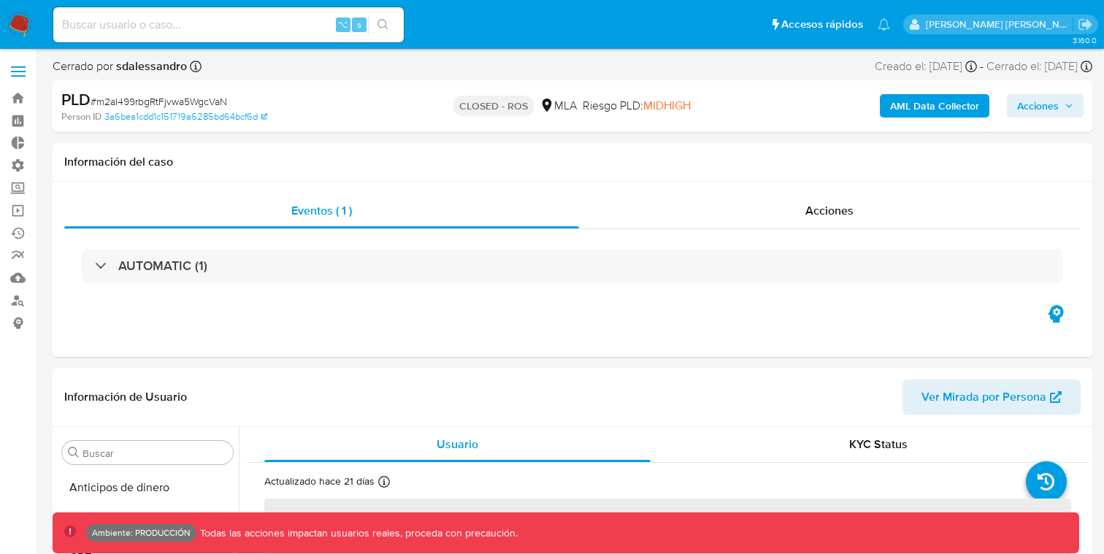 This screenshot has width=1104, height=554. I want to click on p: CLOSED - ROS, so click(494, 106).